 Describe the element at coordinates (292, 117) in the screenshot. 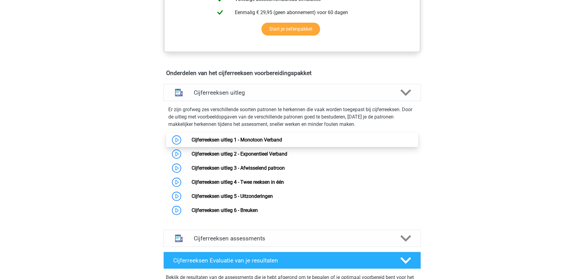

I see `p: Er zijn grofweg zes verschillende soorten patronen te herkennen die vaak worden toegepast bij cij...` at that location.